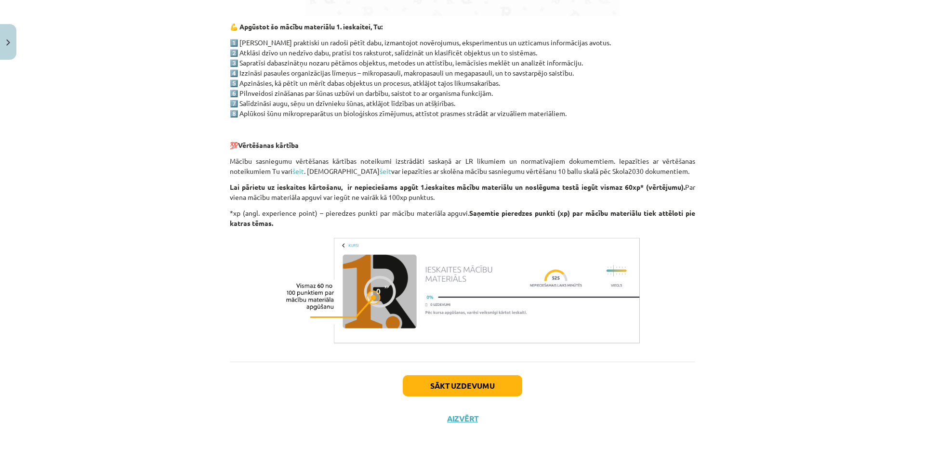  Describe the element at coordinates (462, 166) in the screenshot. I see `p: Mācību sasniegumu vērtēšanas kārtības noteikumi izstrādāti saskaņā ar LR likumiem un normatīvajie...` at that location.